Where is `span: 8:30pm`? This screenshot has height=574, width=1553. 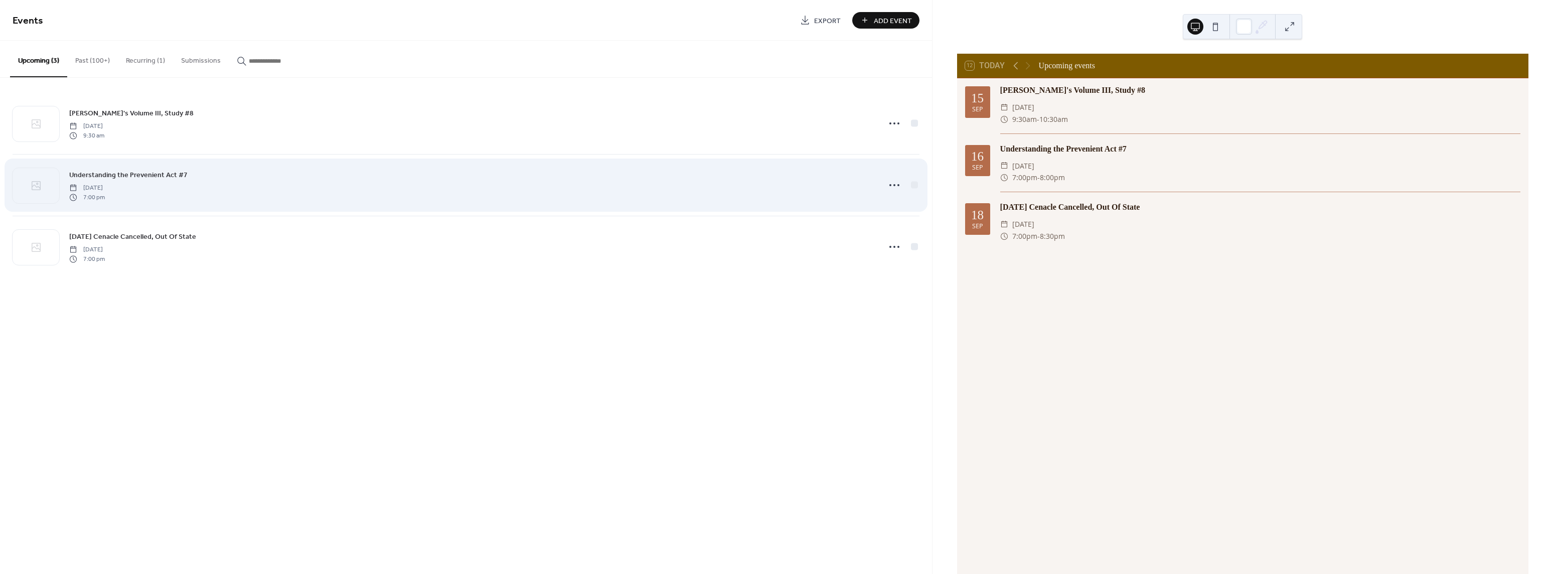
span: 8:30pm is located at coordinates (1052, 236).